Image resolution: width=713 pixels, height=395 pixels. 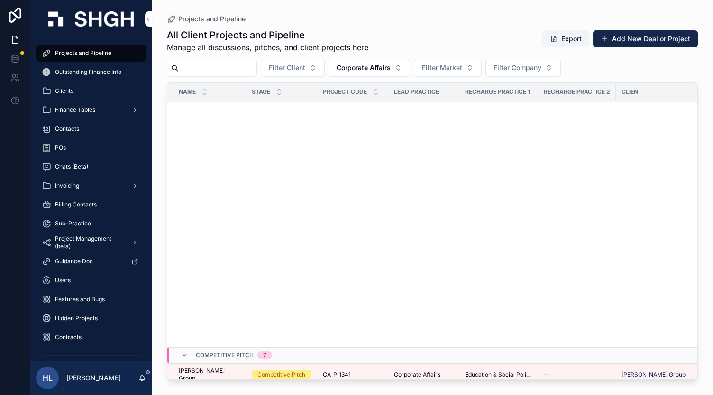 What do you see at coordinates (91, 281) in the screenshot?
I see `a: Users` at bounding box center [91, 281].